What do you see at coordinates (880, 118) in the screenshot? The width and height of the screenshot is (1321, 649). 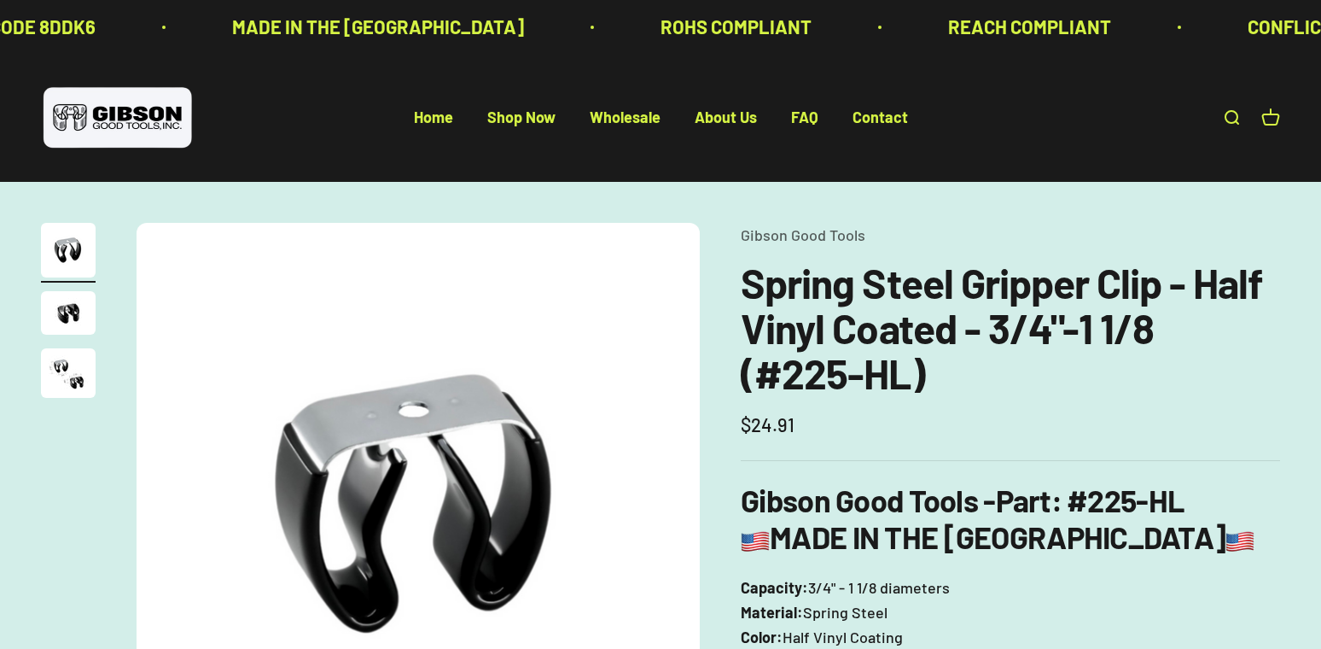 I see `a: Contact` at bounding box center [880, 118].